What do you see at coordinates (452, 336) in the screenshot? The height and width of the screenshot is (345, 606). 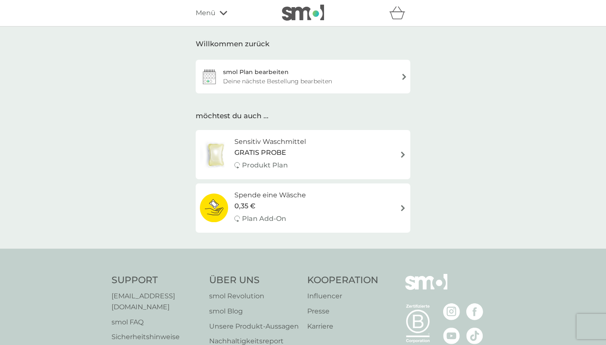 I see `img: besuche die smol YouTube Seite` at bounding box center [452, 336].